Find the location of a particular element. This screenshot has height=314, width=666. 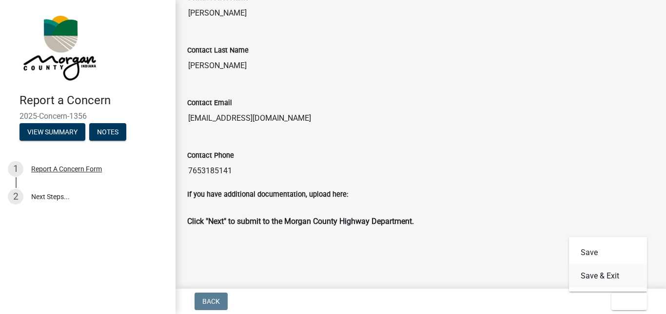

wm-modal-confirm: Summary is located at coordinates (52, 133).